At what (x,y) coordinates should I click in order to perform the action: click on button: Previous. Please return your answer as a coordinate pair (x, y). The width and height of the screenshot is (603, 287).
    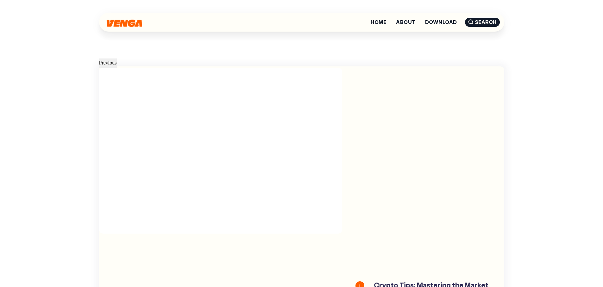
    Looking at the image, I should click on (108, 63).